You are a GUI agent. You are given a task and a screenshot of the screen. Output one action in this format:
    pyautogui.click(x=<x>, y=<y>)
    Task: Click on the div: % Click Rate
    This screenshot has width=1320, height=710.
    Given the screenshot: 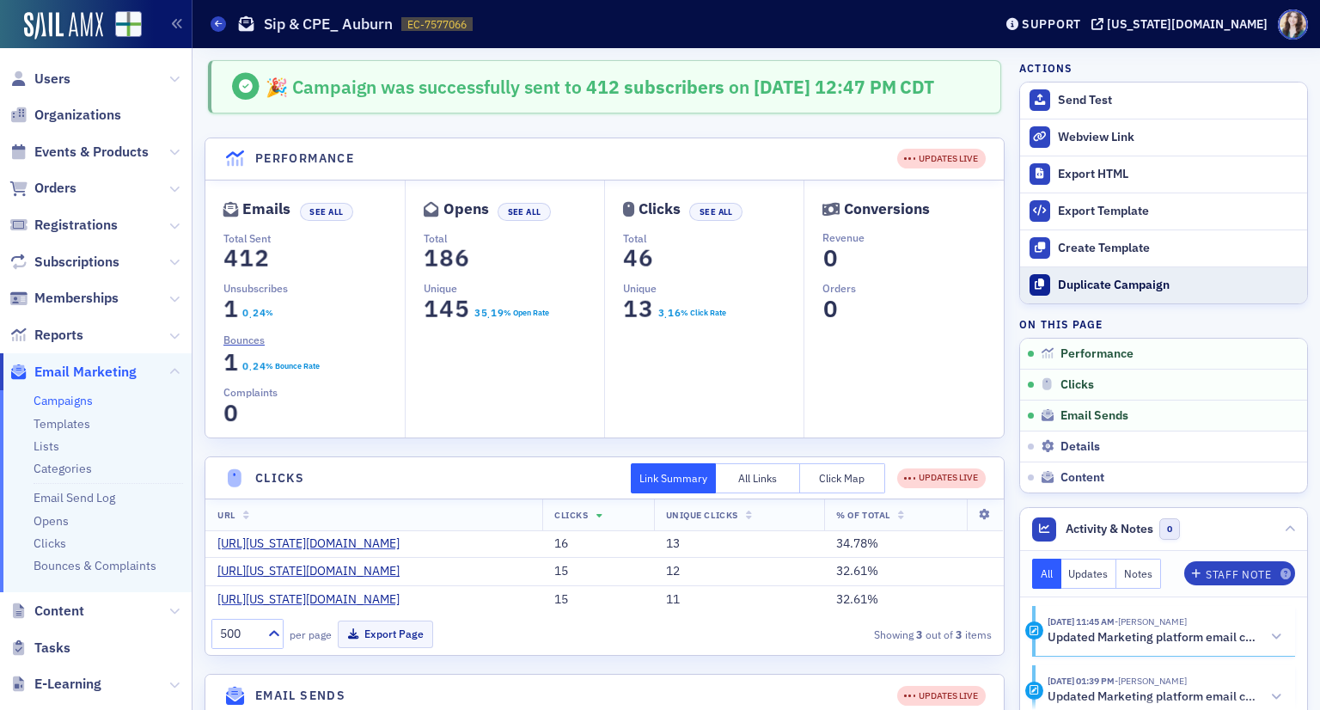 What is the action you would take?
    pyautogui.click(x=703, y=313)
    